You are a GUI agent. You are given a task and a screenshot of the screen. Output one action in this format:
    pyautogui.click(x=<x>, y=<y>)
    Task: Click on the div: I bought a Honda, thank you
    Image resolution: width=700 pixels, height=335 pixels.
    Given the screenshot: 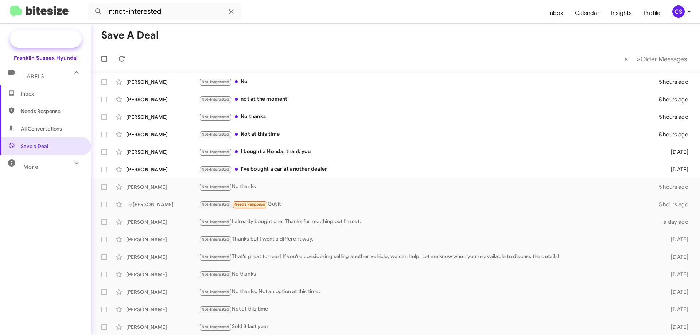 What is the action you would take?
    pyautogui.click(x=429, y=152)
    